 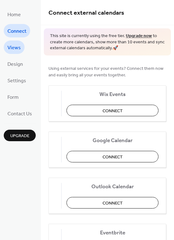 I want to click on a: Upgrade now, so click(x=139, y=36).